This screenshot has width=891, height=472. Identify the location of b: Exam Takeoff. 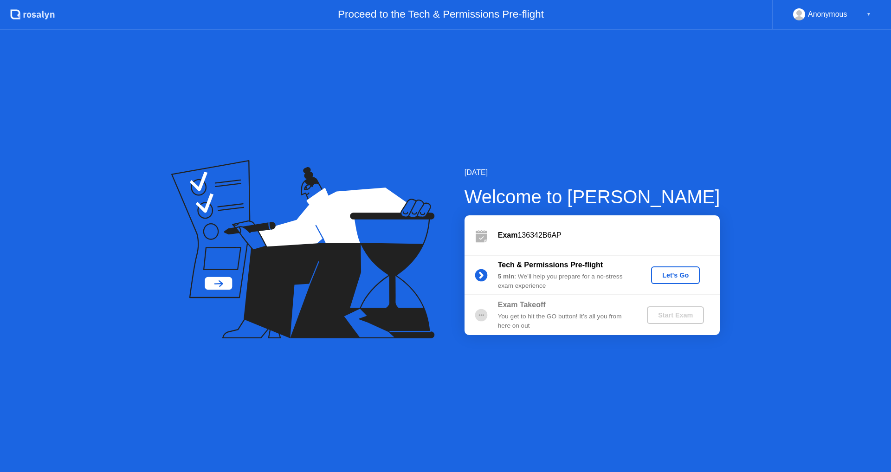
(521, 304).